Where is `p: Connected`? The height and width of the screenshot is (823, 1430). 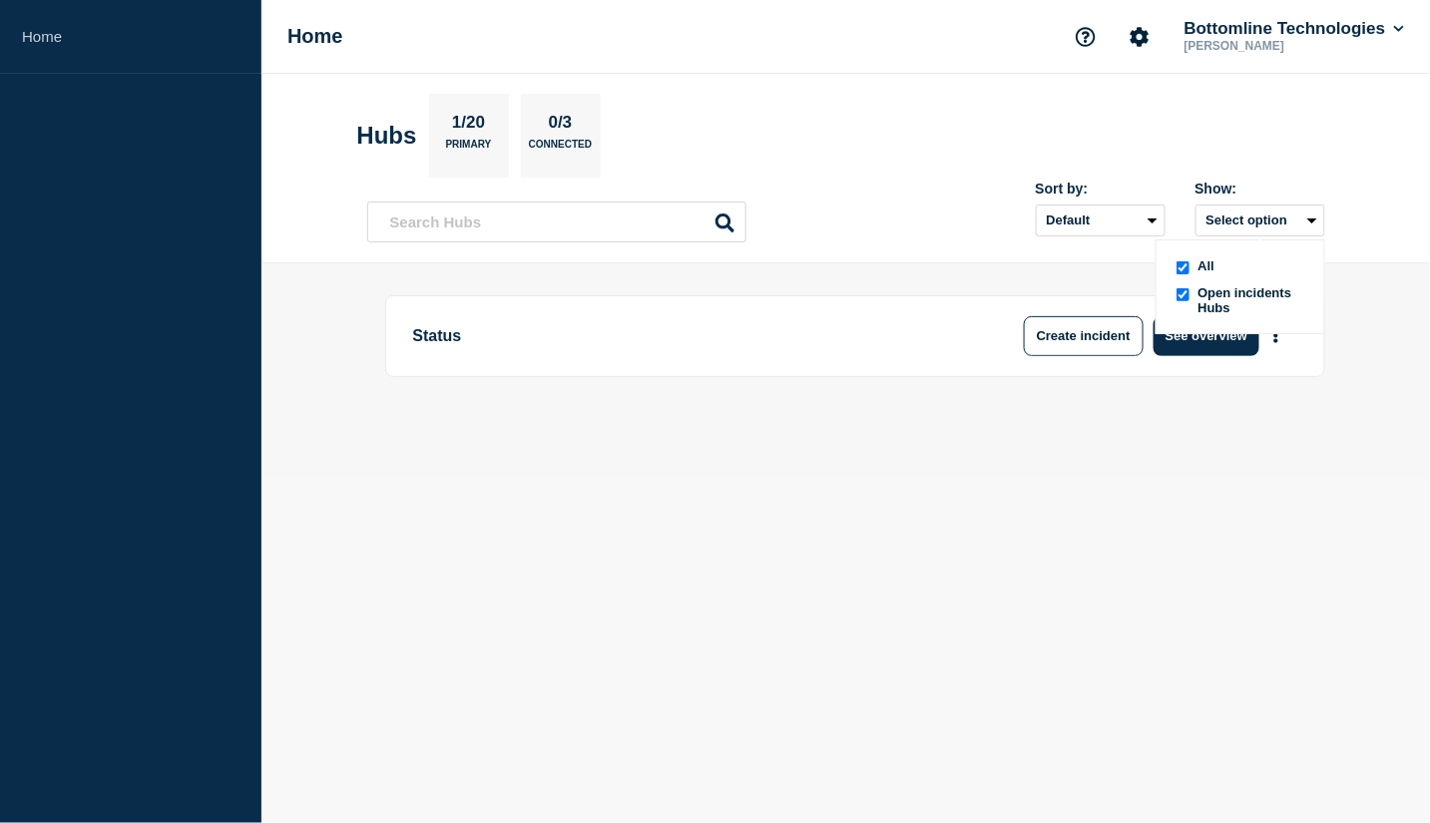 p: Connected is located at coordinates (560, 149).